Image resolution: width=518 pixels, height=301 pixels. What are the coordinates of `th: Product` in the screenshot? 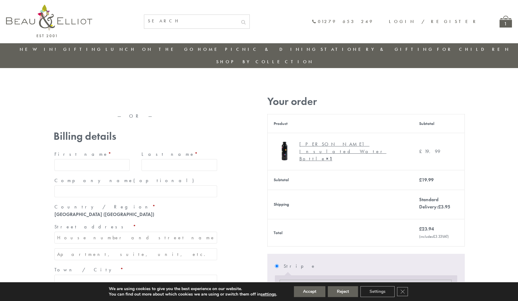 It's located at (340, 123).